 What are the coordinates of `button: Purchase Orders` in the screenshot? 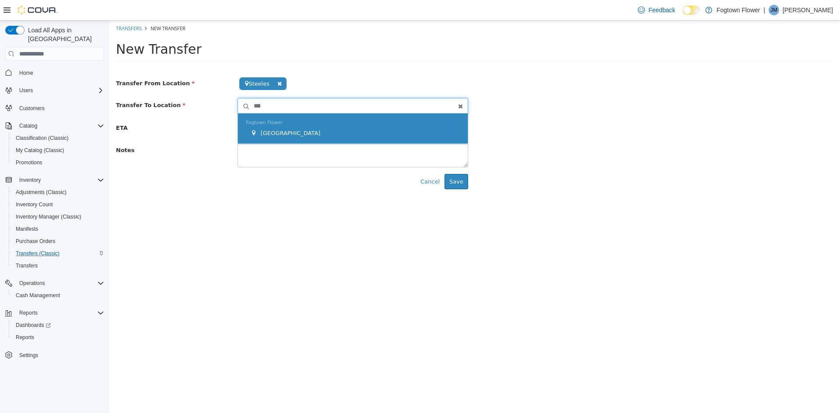 It's located at (58, 241).